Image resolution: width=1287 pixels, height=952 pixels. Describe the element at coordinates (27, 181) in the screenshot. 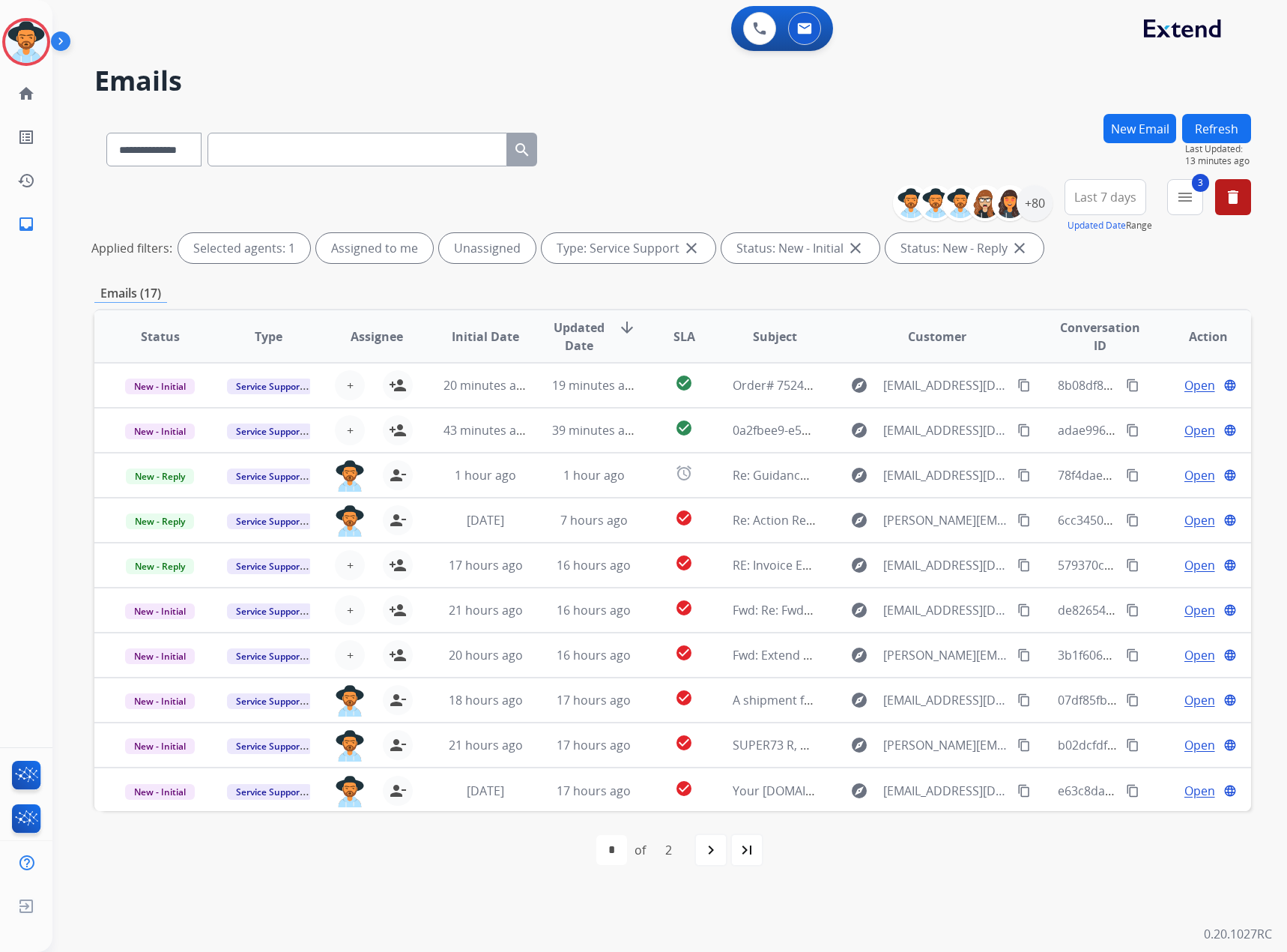

I see `mat-icon: history` at that location.